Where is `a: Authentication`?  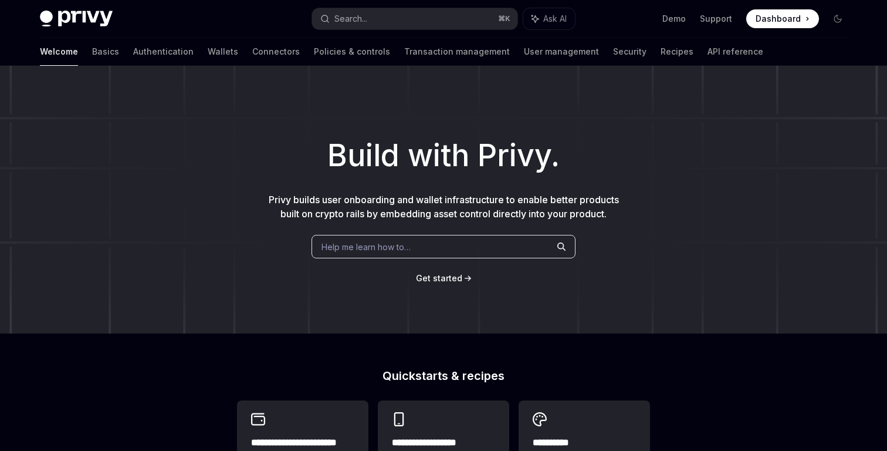 a: Authentication is located at coordinates (163, 52).